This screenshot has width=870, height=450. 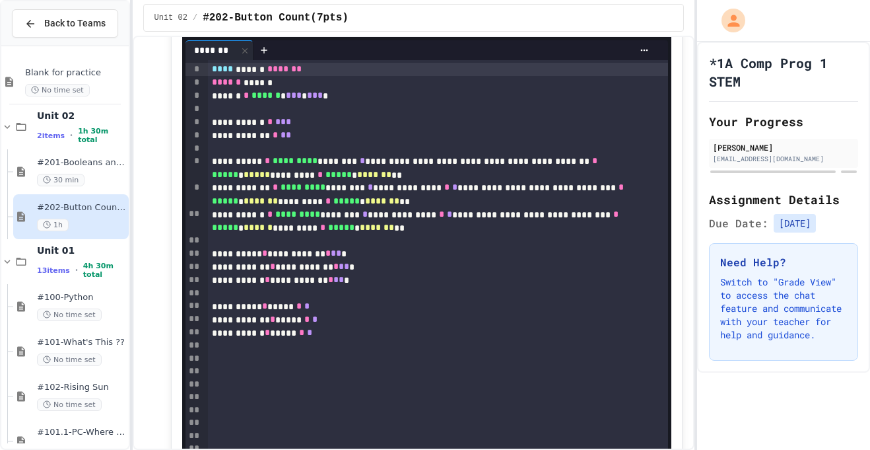 I want to click on h1: *1A Comp Prog 1 STEM, so click(x=784, y=72).